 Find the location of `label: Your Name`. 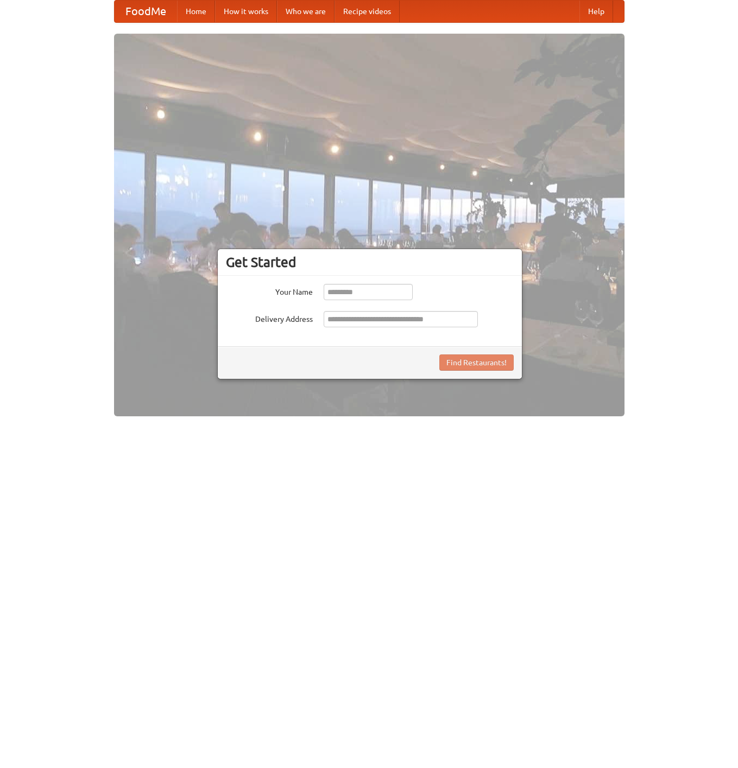

label: Your Name is located at coordinates (269, 291).